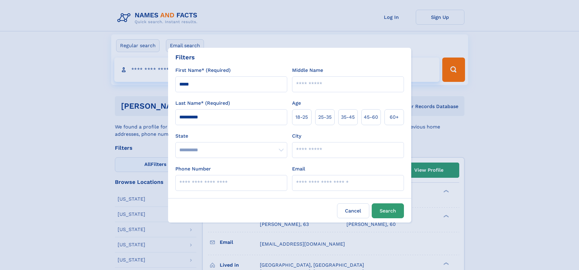 Image resolution: width=579 pixels, height=270 pixels. I want to click on label: Age, so click(296, 103).